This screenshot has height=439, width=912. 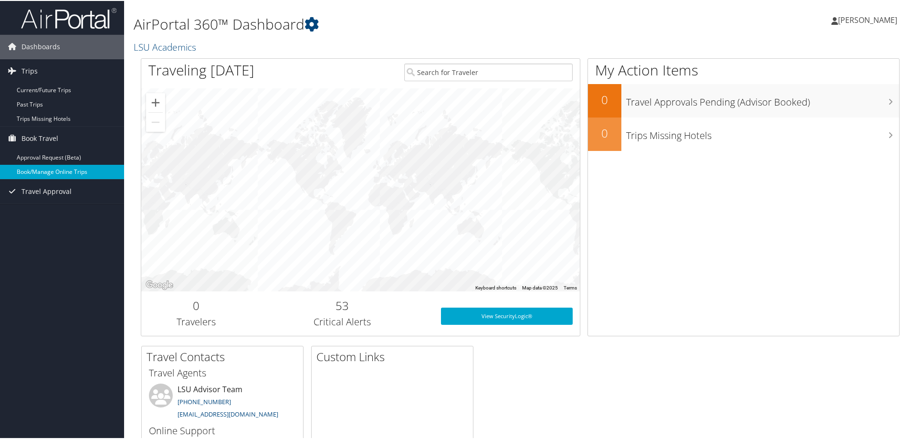 I want to click on input: Search for Traveler, so click(x=488, y=71).